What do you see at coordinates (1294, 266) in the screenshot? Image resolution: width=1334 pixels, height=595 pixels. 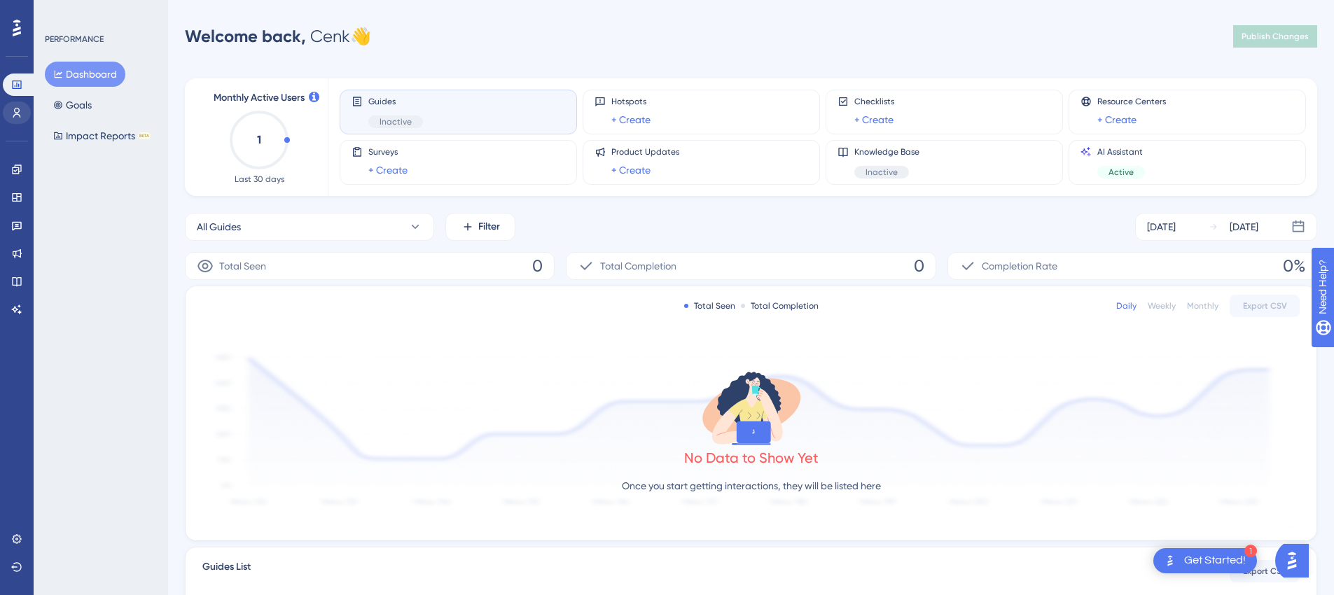 I see `span: 0%` at bounding box center [1294, 266].